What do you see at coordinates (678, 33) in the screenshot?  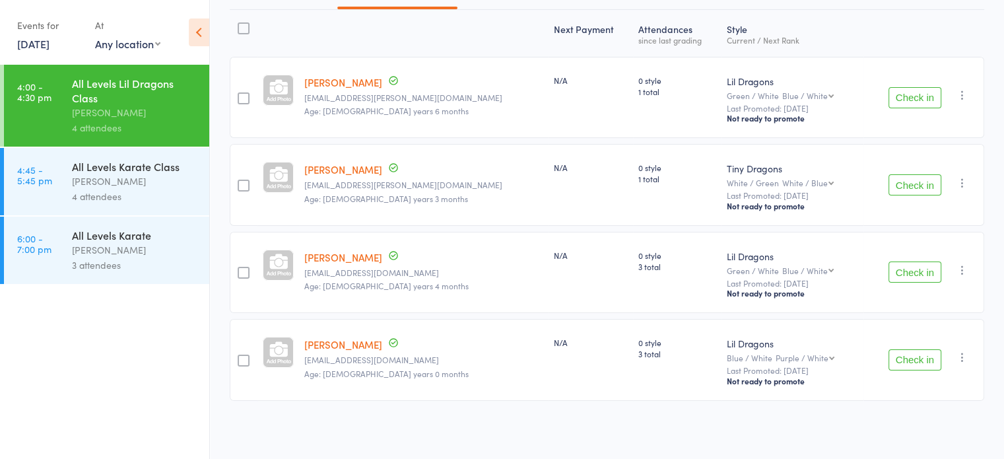 I see `div: Atten­dances` at bounding box center [678, 33].